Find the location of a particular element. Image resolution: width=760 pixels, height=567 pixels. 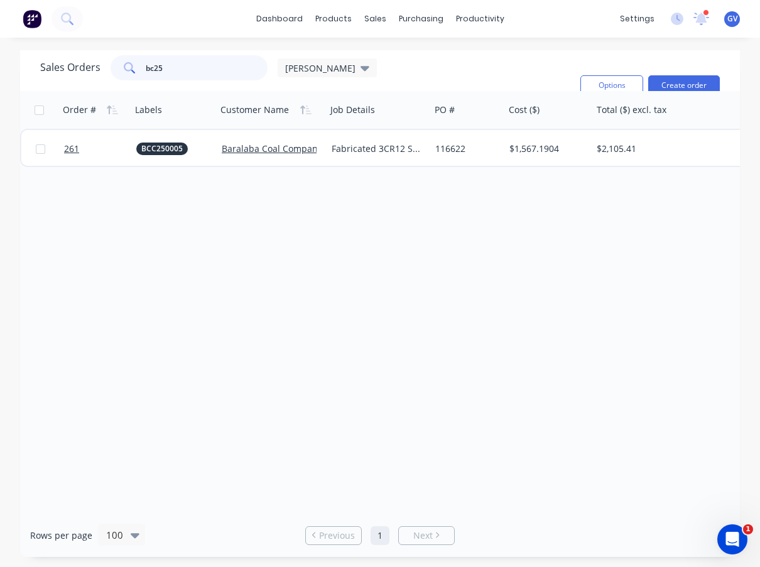

button: Options is located at coordinates (612, 85).